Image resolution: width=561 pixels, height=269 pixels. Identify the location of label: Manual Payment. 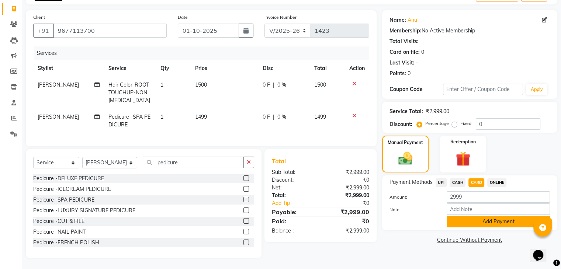
(406, 143).